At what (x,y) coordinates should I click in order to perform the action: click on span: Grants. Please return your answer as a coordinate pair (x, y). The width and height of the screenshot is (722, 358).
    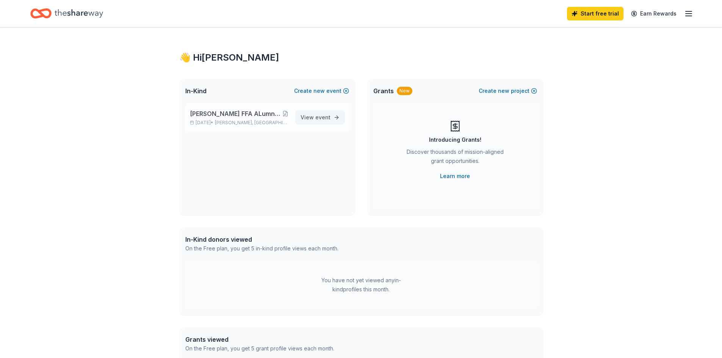
    Looking at the image, I should click on (384, 91).